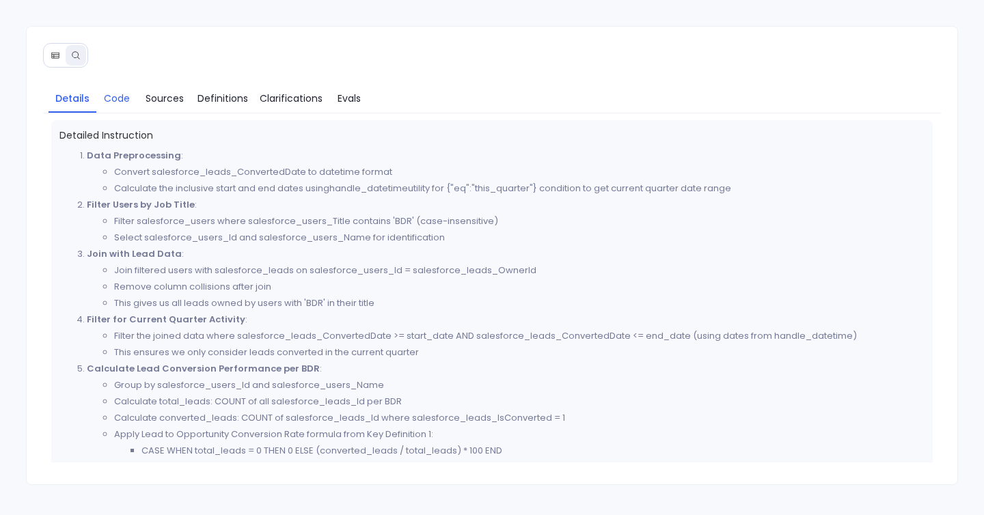 The height and width of the screenshot is (515, 984). What do you see at coordinates (519, 221) in the screenshot?
I see `li: Filter salesforce_users where salesforce_users_Title contains 'BDR' (case-insensitive)` at bounding box center [519, 221].